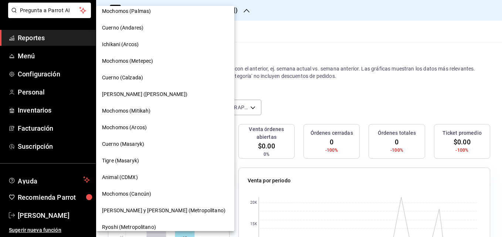 Image resolution: width=502 pixels, height=237 pixels. I want to click on span: Cuerno (Calzada), so click(122, 78).